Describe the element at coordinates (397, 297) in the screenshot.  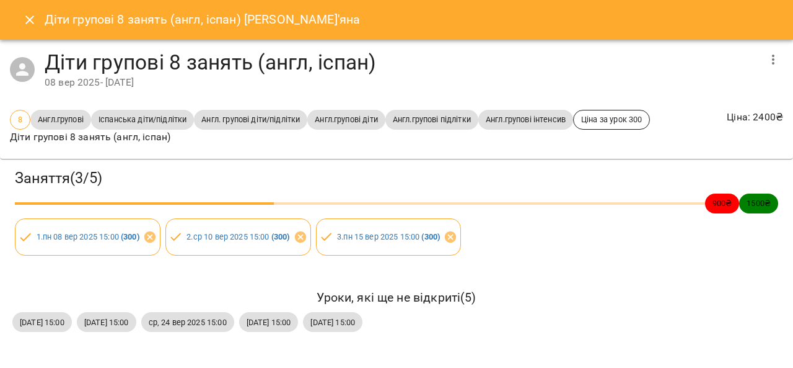
I see `h6: Уроки, які ще не відкриті ( 5 )` at that location.